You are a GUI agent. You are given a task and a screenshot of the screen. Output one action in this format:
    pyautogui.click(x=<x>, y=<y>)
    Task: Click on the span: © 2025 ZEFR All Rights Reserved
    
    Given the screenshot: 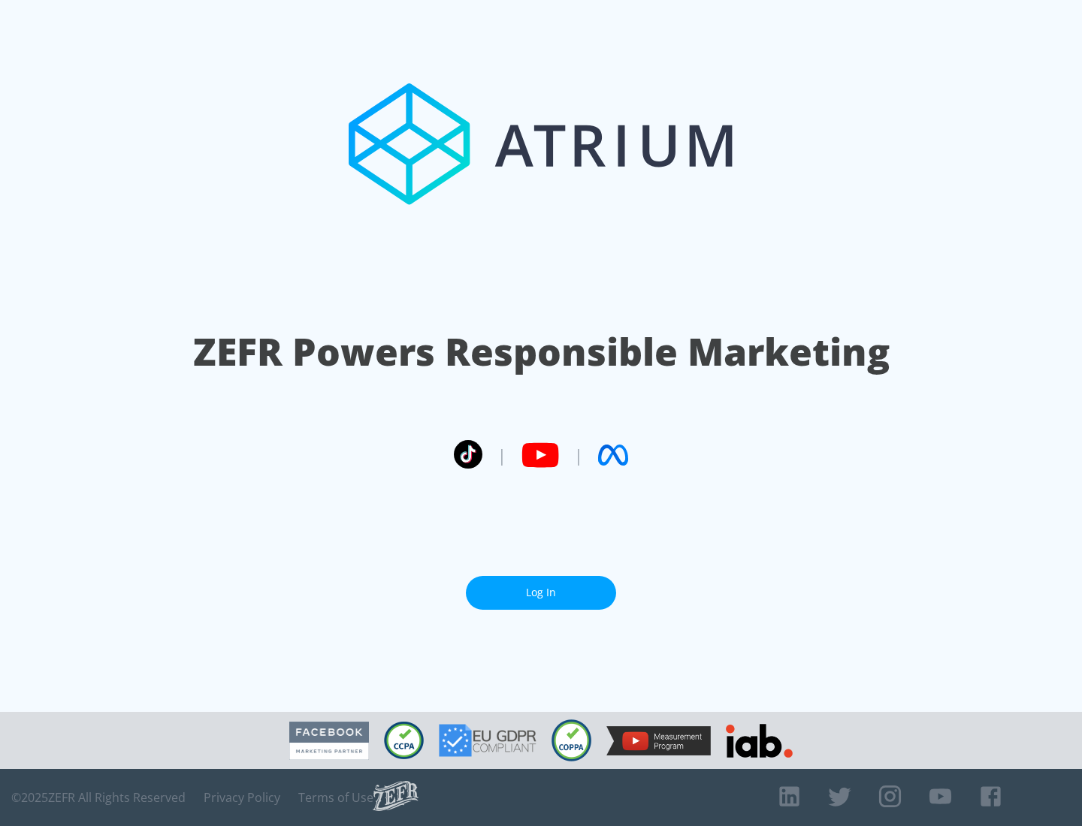 What is the action you would take?
    pyautogui.click(x=98, y=798)
    